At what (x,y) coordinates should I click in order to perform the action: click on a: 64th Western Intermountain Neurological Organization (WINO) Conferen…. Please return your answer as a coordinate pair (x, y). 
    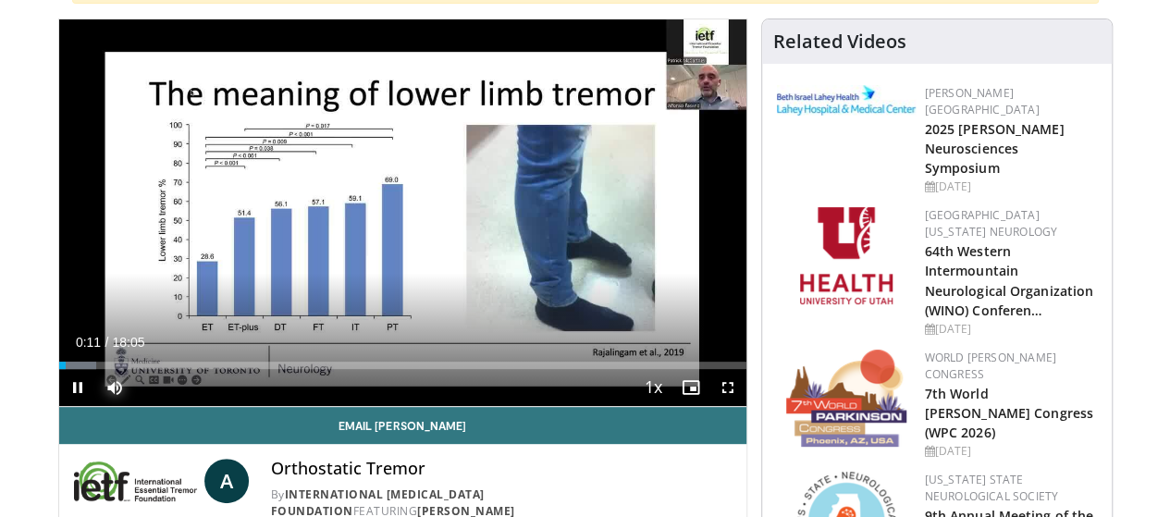
    Looking at the image, I should click on (1009, 280).